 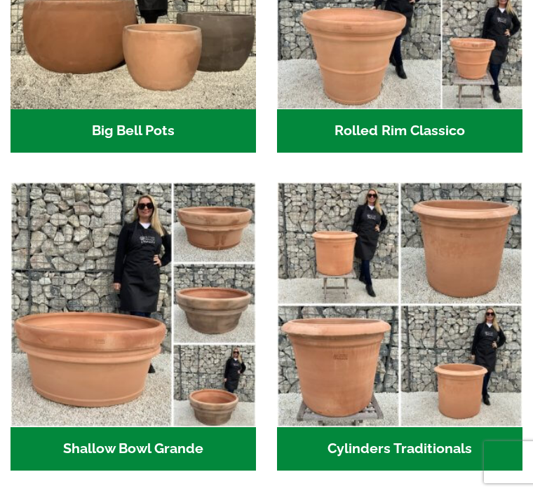 I want to click on img: Cylinders Traditionals, so click(x=399, y=305).